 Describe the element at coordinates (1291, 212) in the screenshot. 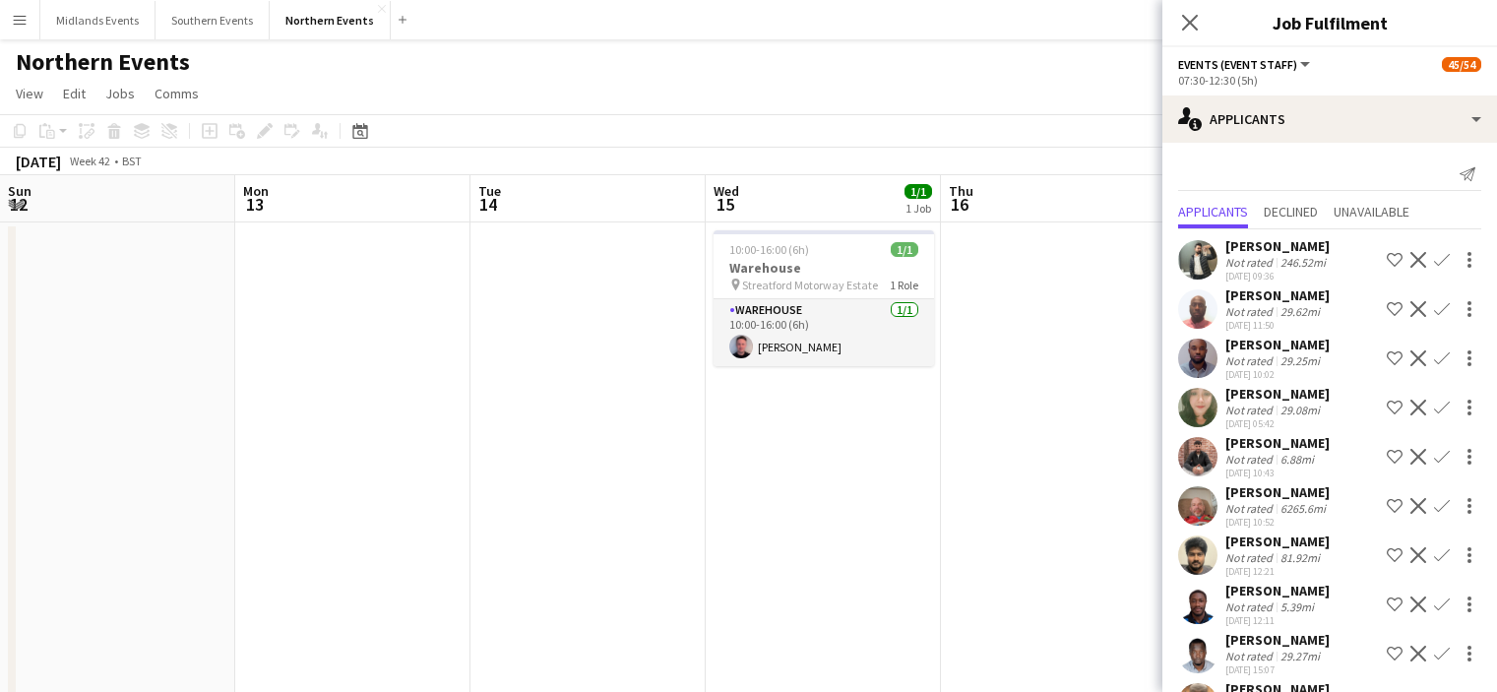

I see `span: Declined` at that location.